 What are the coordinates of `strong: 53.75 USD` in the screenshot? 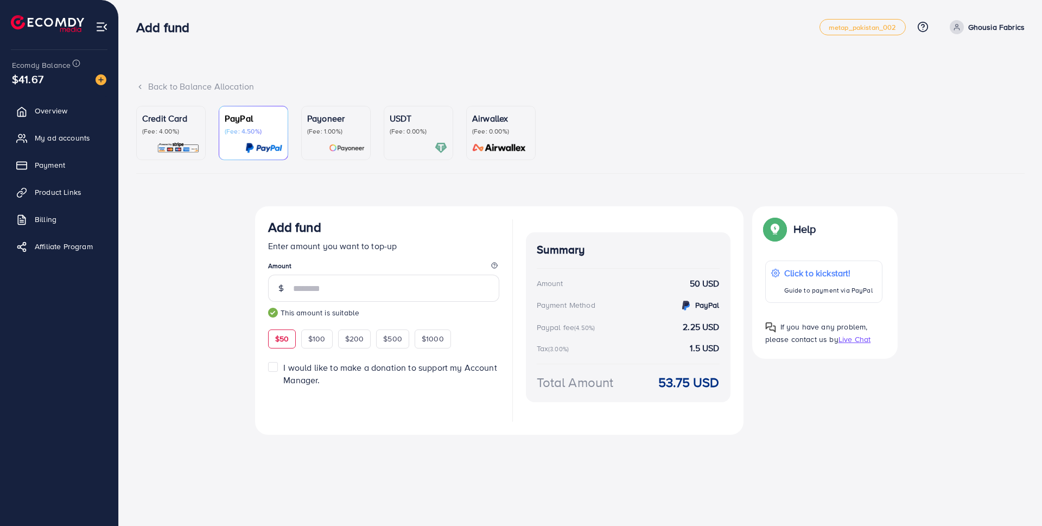 It's located at (689, 382).